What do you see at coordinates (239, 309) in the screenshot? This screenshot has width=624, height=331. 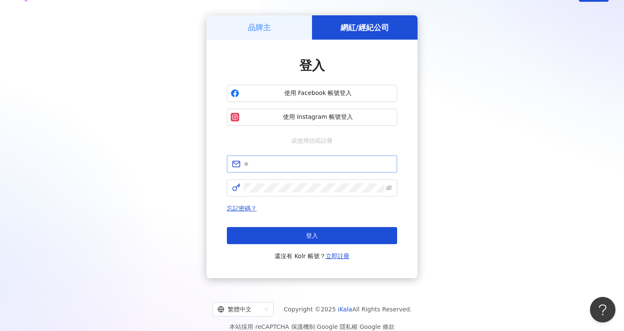 I see `div: 繁體中文` at bounding box center [239, 309].